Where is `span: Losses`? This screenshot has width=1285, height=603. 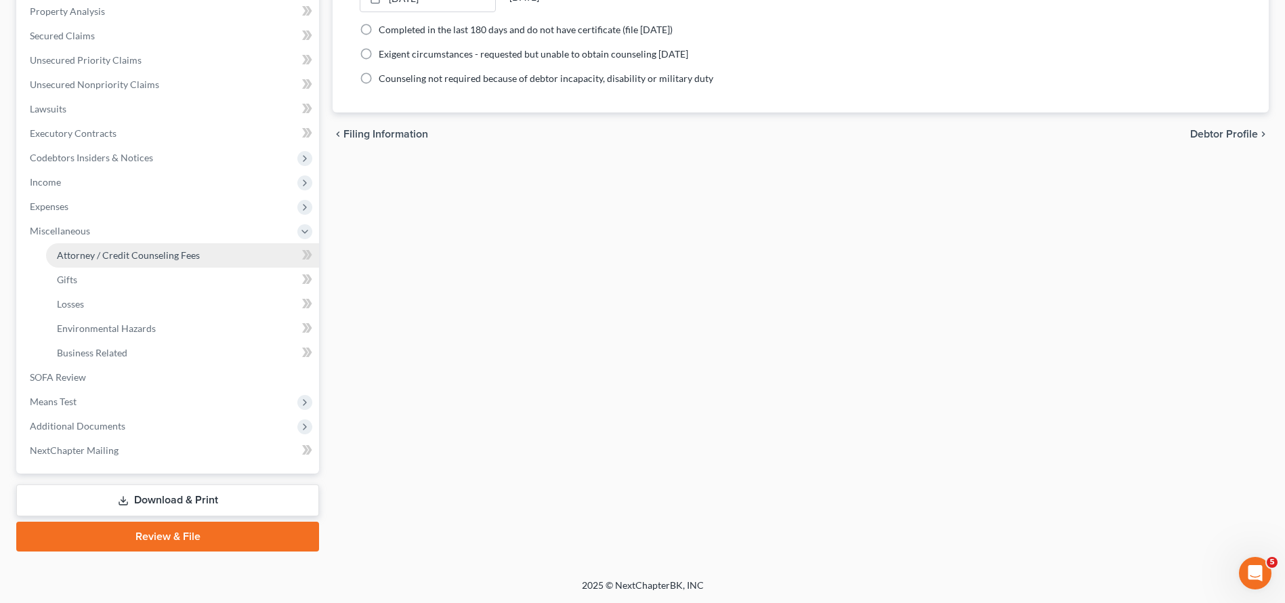 span: Losses is located at coordinates (70, 304).